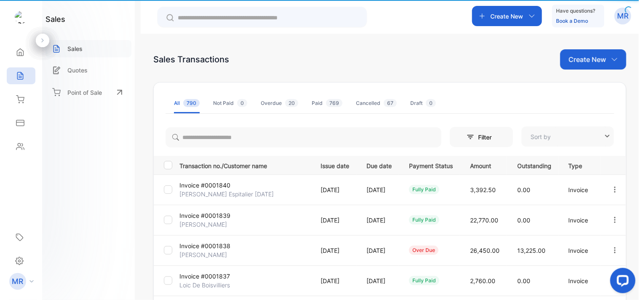 Image resolution: width=639 pixels, height=300 pixels. I want to click on div: Not Paid, so click(230, 103).